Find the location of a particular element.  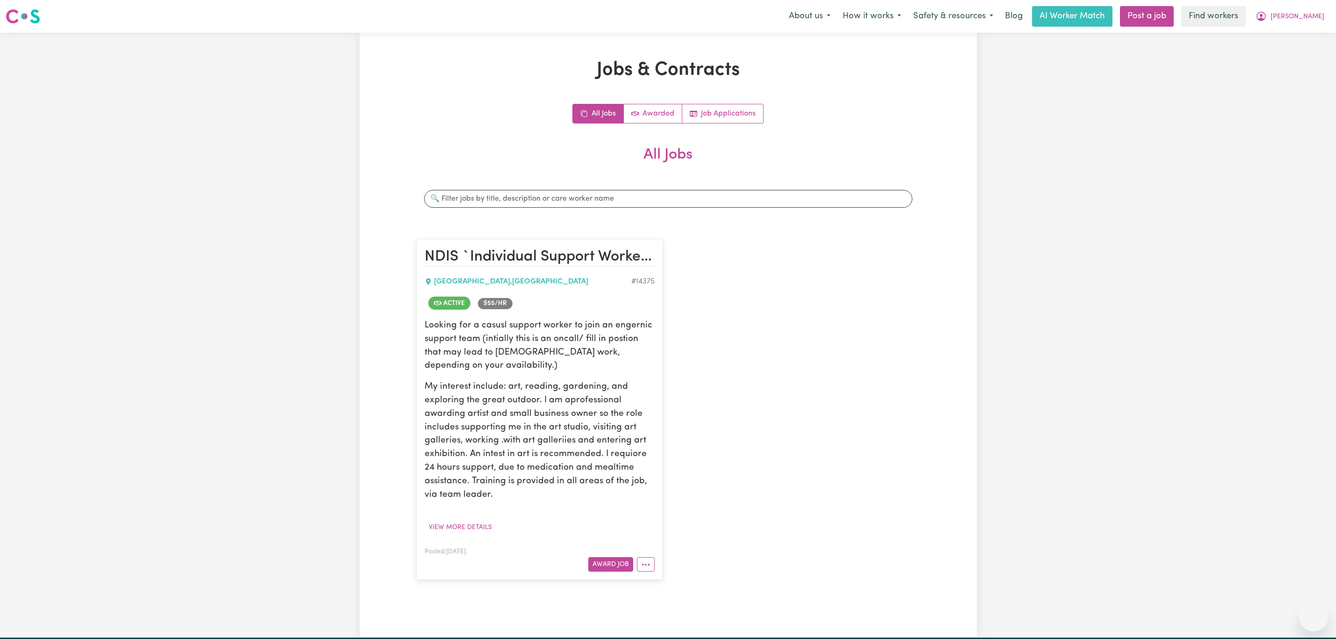

span: Job rate per hour is located at coordinates (495, 303).